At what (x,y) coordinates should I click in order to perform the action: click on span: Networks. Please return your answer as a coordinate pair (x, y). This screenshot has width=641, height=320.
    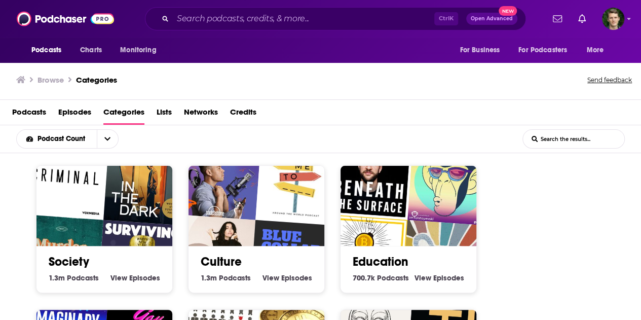
    Looking at the image, I should click on (201, 114).